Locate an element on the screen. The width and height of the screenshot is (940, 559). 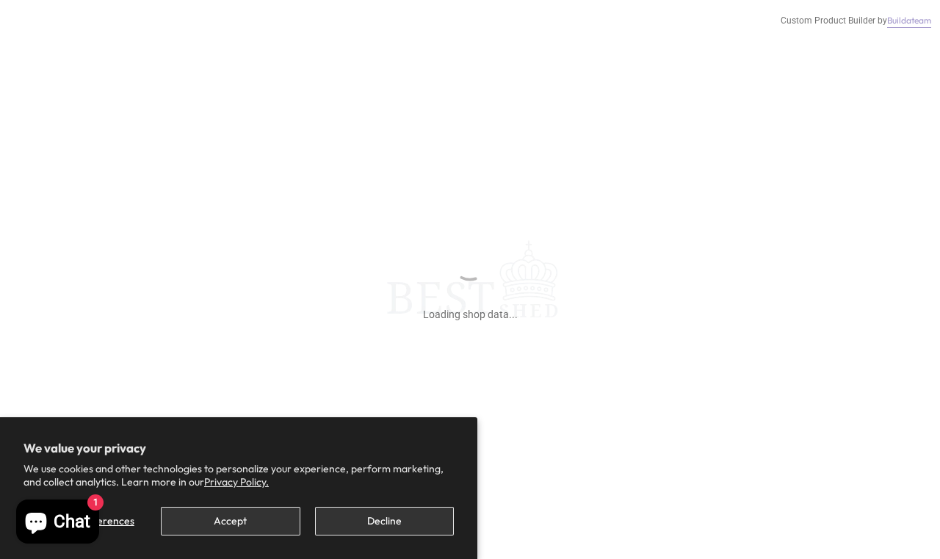
button: Accept is located at coordinates (230, 521).